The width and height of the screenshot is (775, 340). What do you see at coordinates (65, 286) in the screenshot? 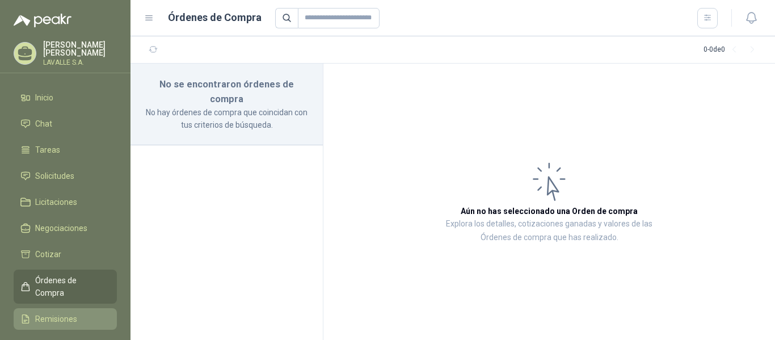
I see `a: Órdenes de Compra` at bounding box center [65, 286].